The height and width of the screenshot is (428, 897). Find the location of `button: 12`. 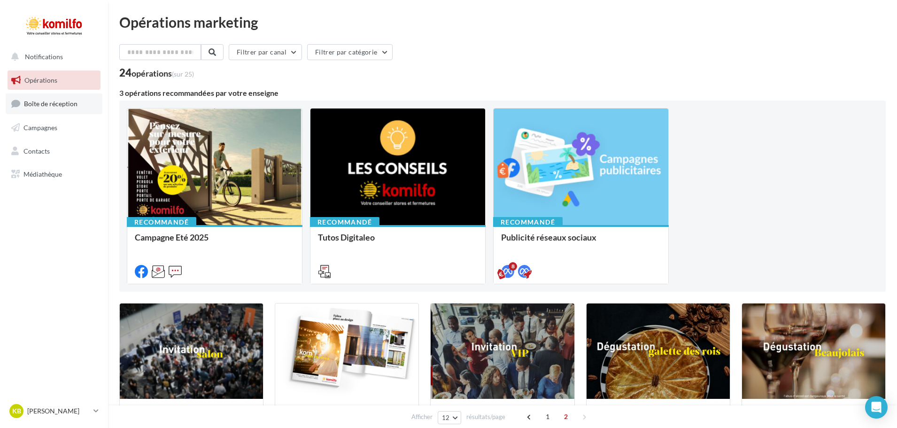

button: 12 is located at coordinates (449, 417).